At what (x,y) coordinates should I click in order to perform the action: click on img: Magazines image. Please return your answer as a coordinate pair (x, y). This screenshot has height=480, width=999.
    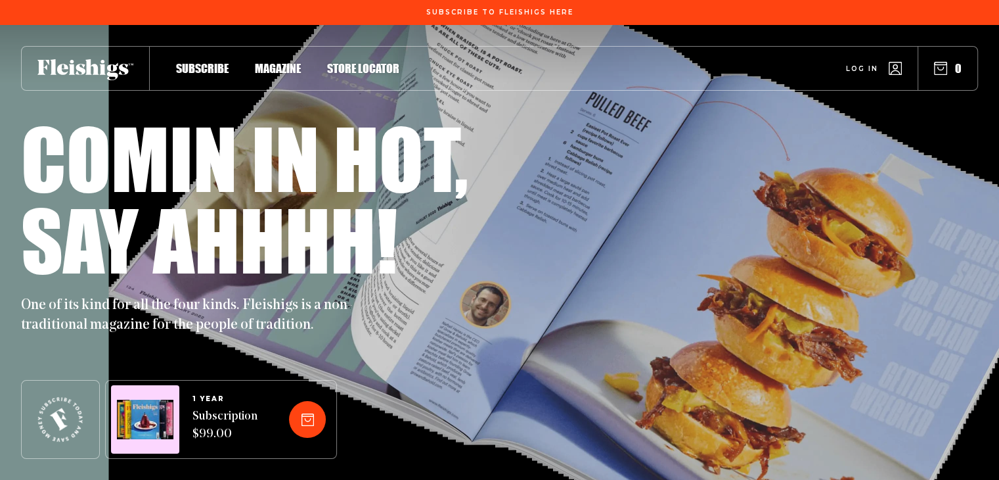
    Looking at the image, I should click on (145, 419).